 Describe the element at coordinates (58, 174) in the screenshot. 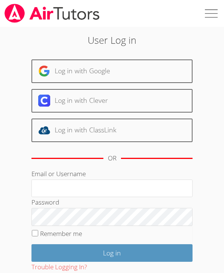

I see `label: Email or Username` at that location.